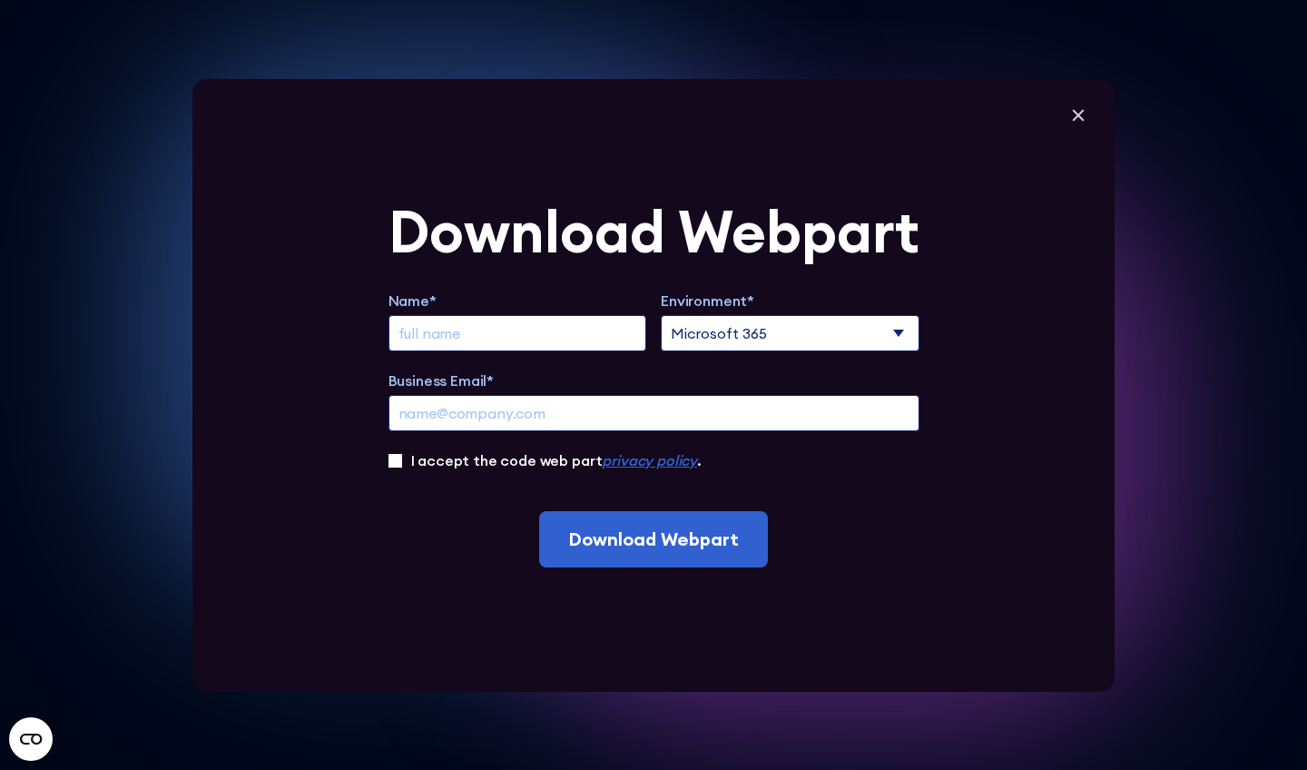 The height and width of the screenshot is (770, 1307). I want to click on input: full name, so click(517, 333).